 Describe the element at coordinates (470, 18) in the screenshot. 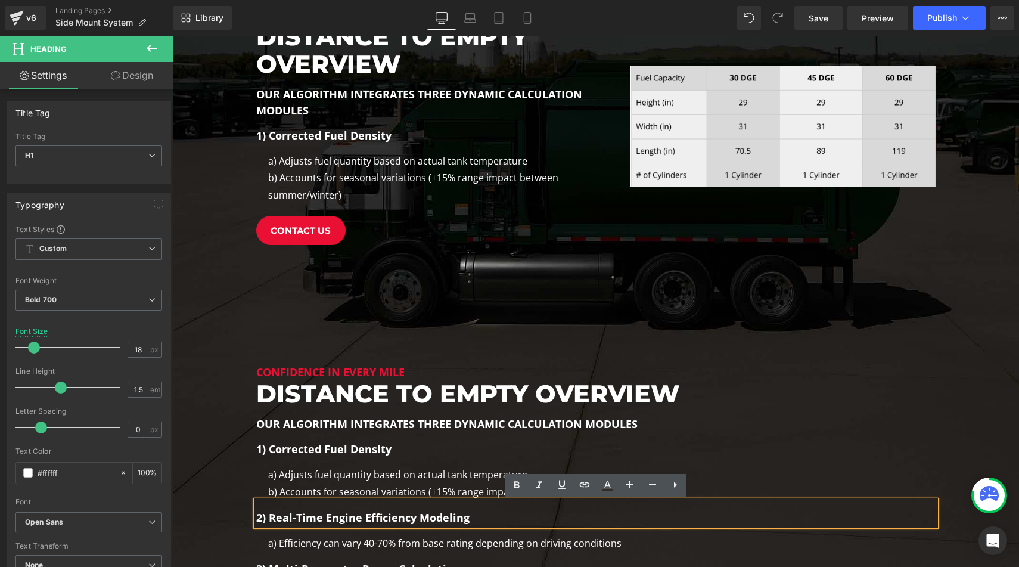

I see `a: Laptop` at that location.